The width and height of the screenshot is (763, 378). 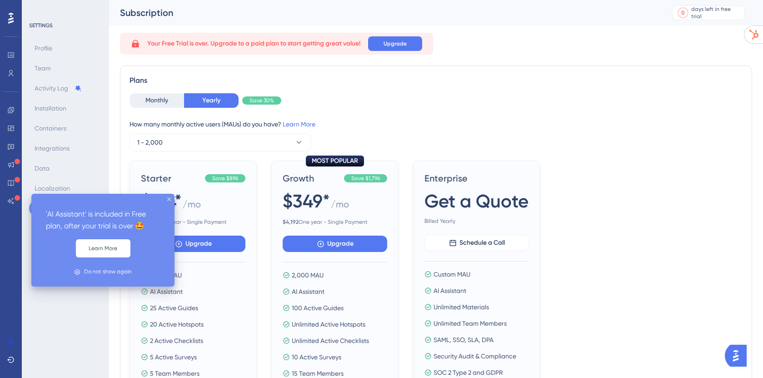 I want to click on span: SOC 2 Type 2 and GDPR, so click(x=468, y=372).